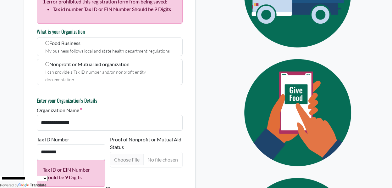 This screenshot has height=188, width=392. What do you see at coordinates (110, 31) in the screenshot?
I see `h6: What is your Organization` at bounding box center [110, 31].